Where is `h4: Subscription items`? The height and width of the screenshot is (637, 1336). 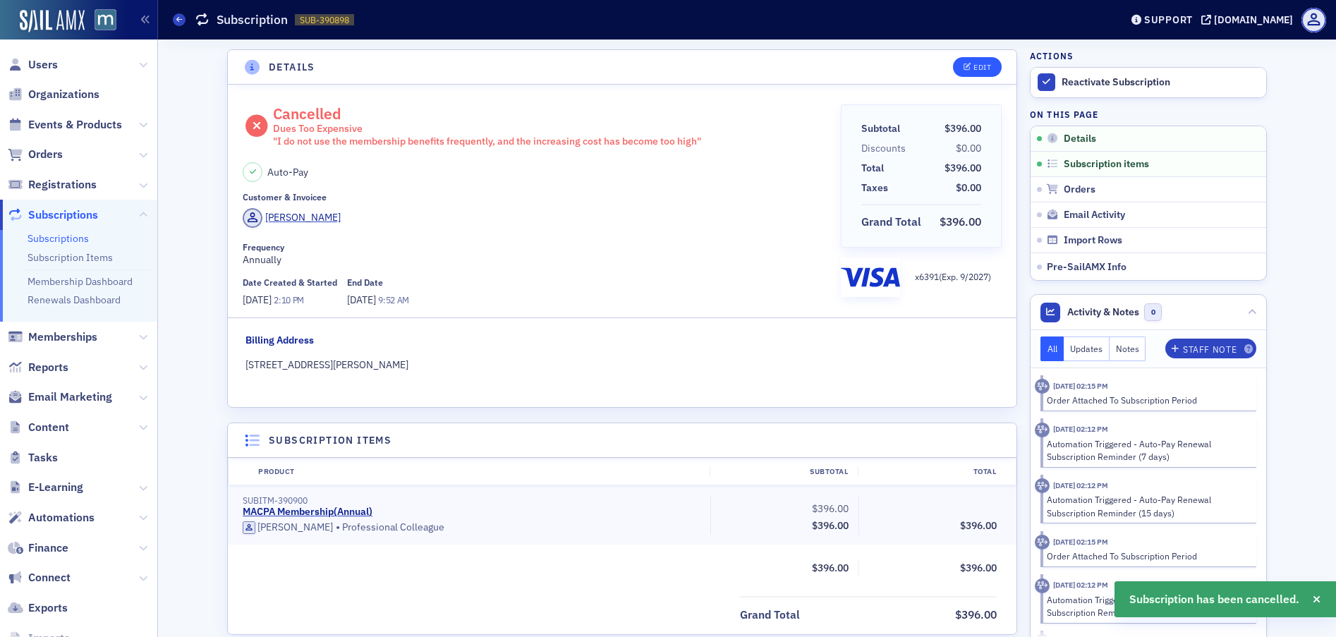
h4: Subscription items is located at coordinates (330, 440).